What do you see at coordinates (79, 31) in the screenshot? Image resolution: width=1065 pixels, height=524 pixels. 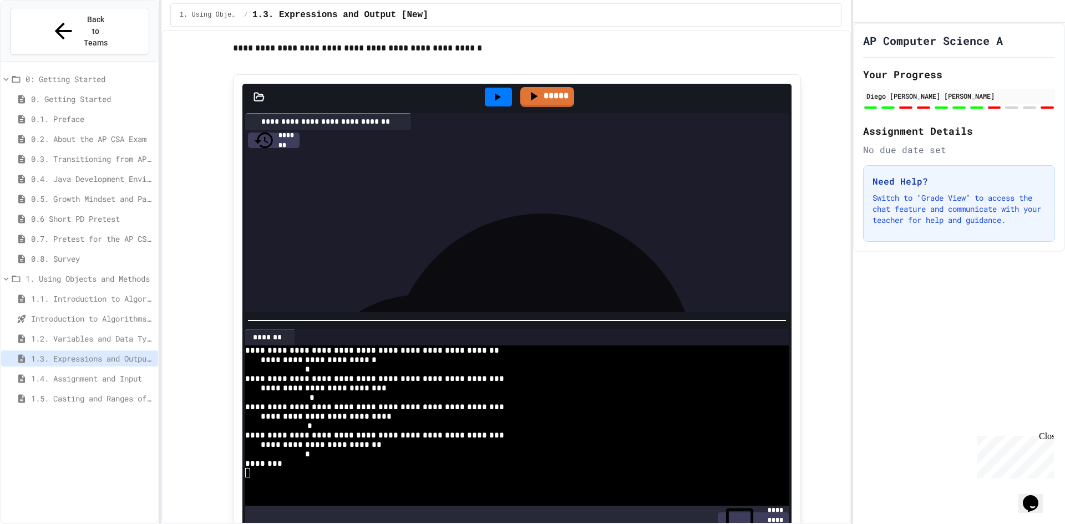 I see `button: Back to Teams` at bounding box center [79, 31].